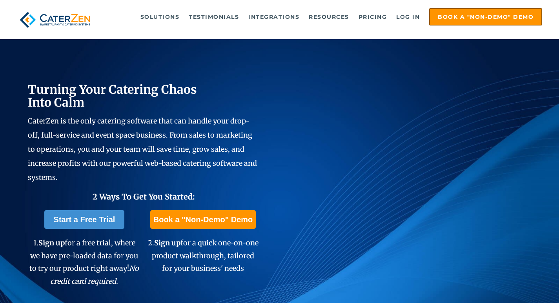 The width and height of the screenshot is (559, 303). What do you see at coordinates (214, 17) in the screenshot?
I see `a: Testimonials` at bounding box center [214, 17].